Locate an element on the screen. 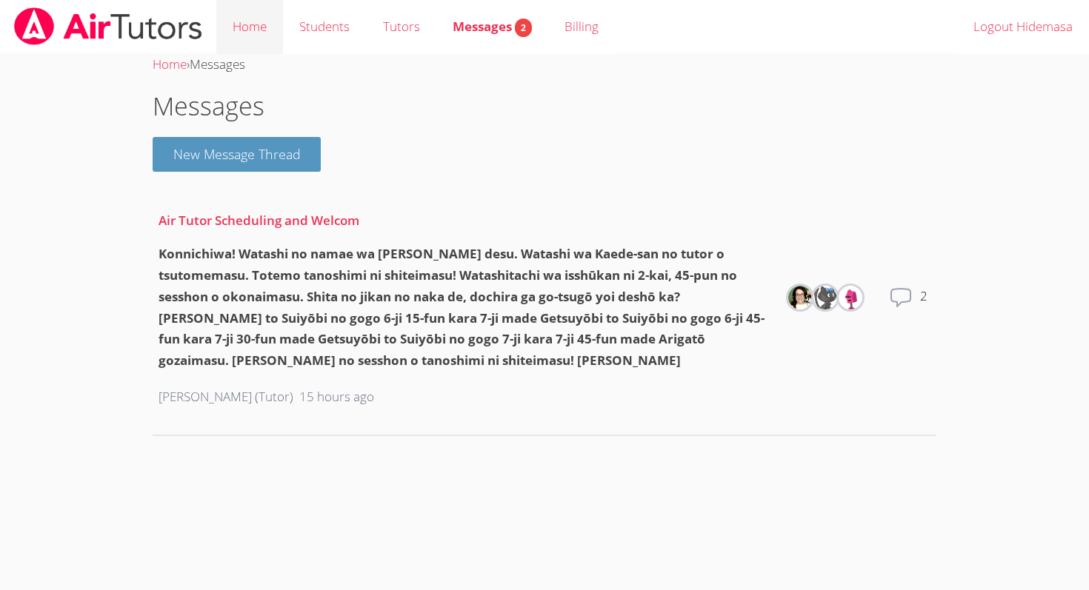 The image size is (1089, 590). span: 2 is located at coordinates (523, 27).